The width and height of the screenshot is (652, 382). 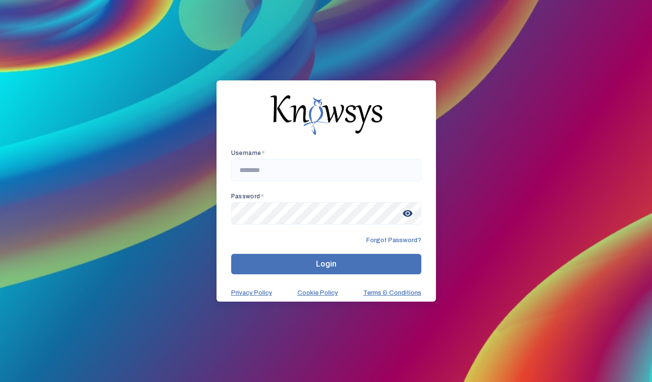 I want to click on app-required-indication: Username, so click(x=248, y=153).